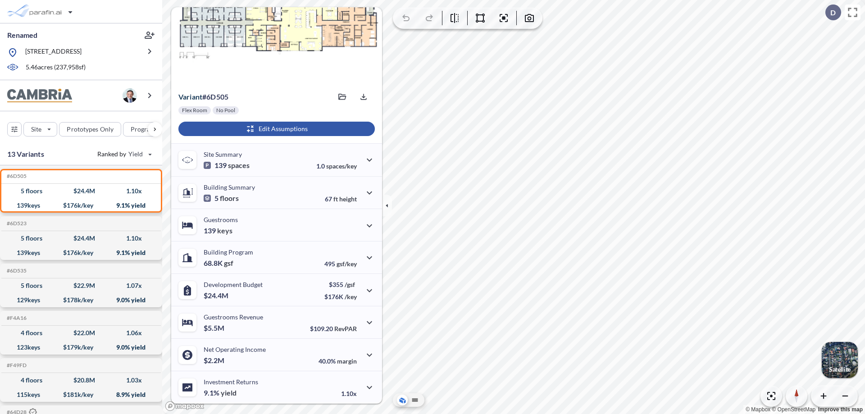 The width and height of the screenshot is (865, 414). Describe the element at coordinates (337, 361) in the screenshot. I see `p: 40.0%` at that location.